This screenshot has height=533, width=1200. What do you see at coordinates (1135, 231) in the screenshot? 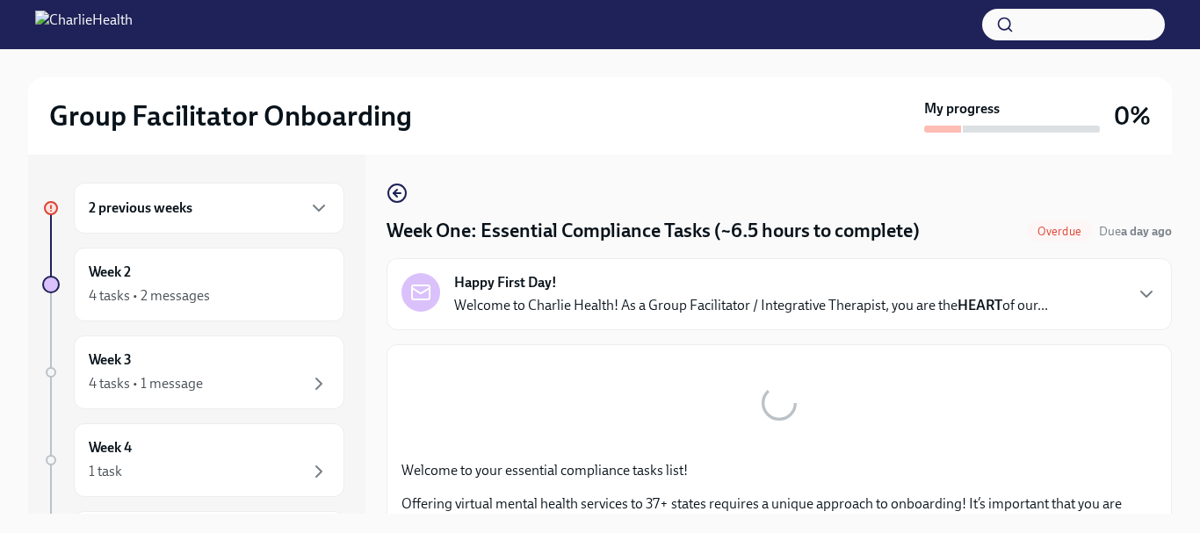
I see `span: Due` at bounding box center [1135, 231].